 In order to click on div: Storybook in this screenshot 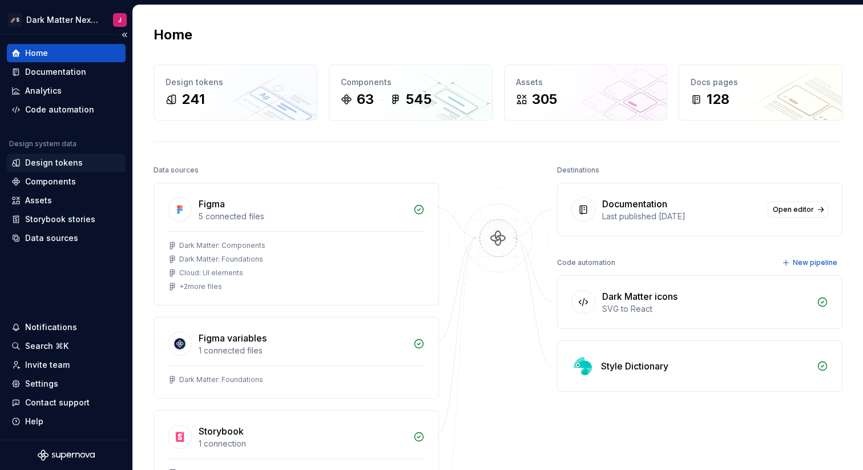, I will do `click(221, 431)`.